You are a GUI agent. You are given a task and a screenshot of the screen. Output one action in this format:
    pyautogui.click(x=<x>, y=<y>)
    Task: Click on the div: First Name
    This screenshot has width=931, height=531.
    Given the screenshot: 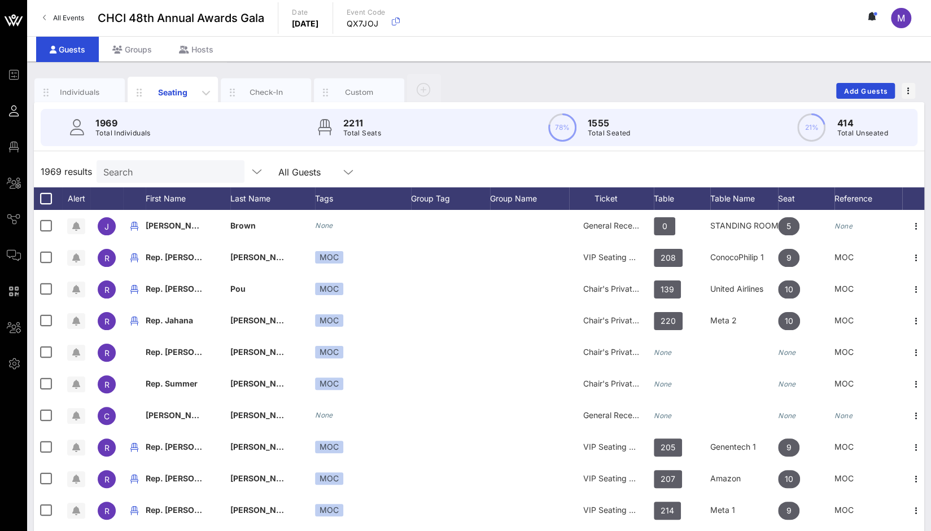 What is the action you would take?
    pyautogui.click(x=188, y=199)
    